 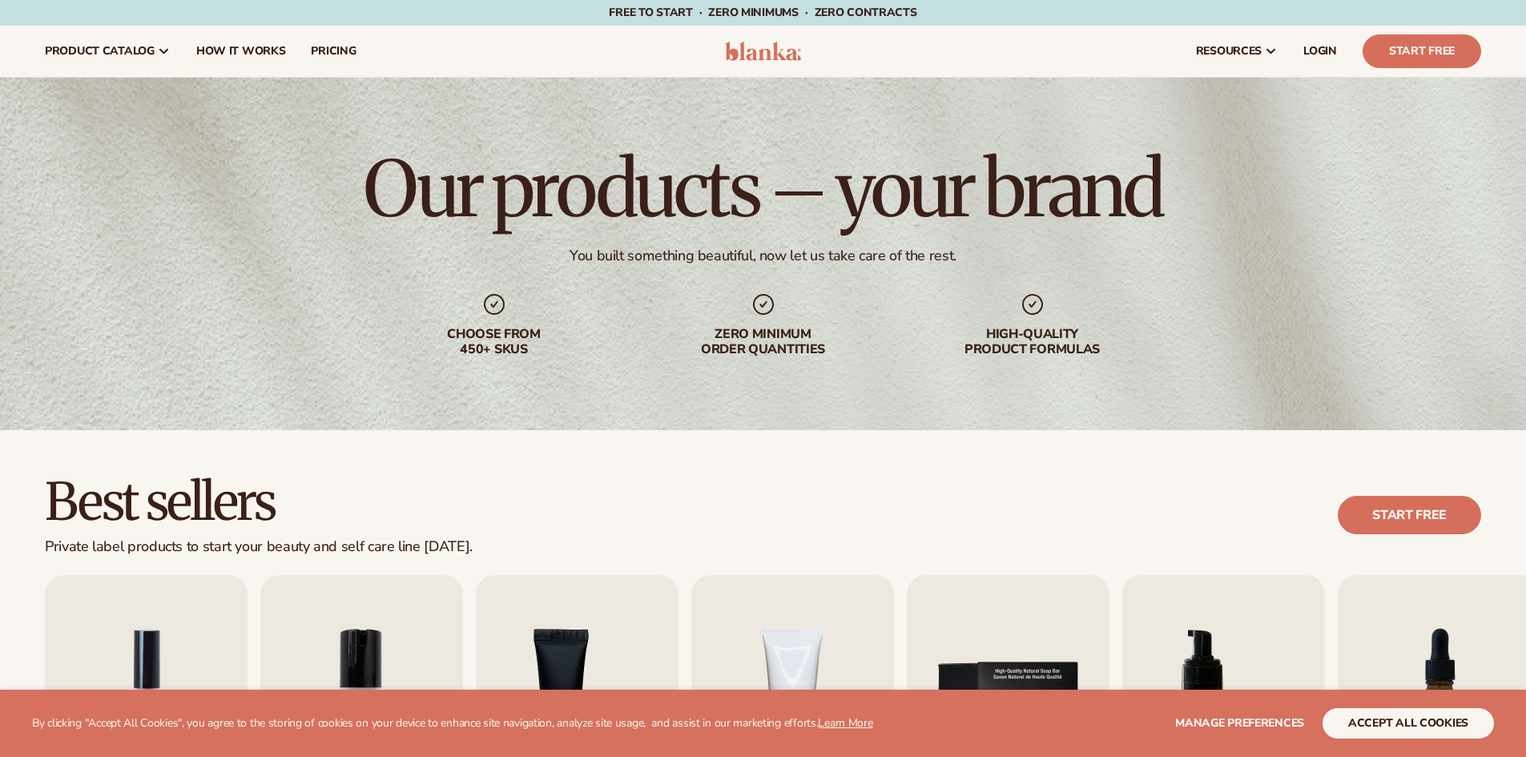 What do you see at coordinates (763, 12) in the screenshot?
I see `span: Free to start · ZERO minimums · ZERO contracts` at bounding box center [763, 12].